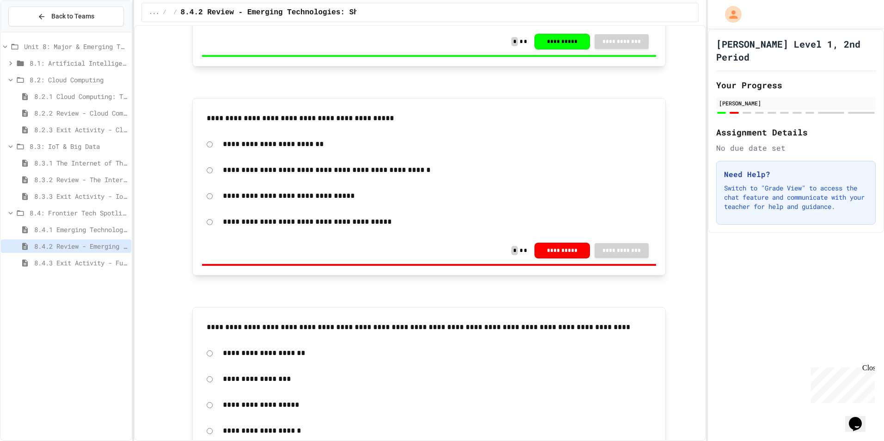 The image size is (884, 441). Describe the element at coordinates (81, 113) in the screenshot. I see `span: 8.2.2 Review - Cloud Computing` at that location.